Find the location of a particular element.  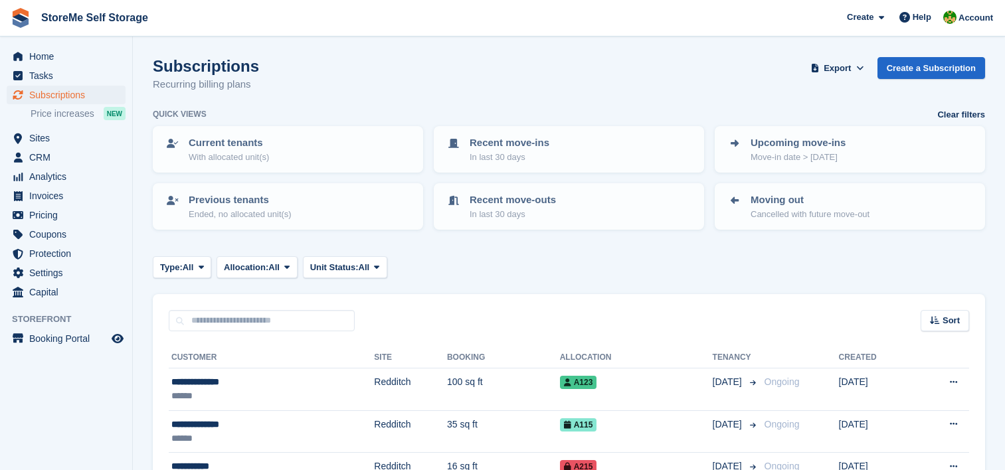

td: 100 sq ft is located at coordinates (503, 390).